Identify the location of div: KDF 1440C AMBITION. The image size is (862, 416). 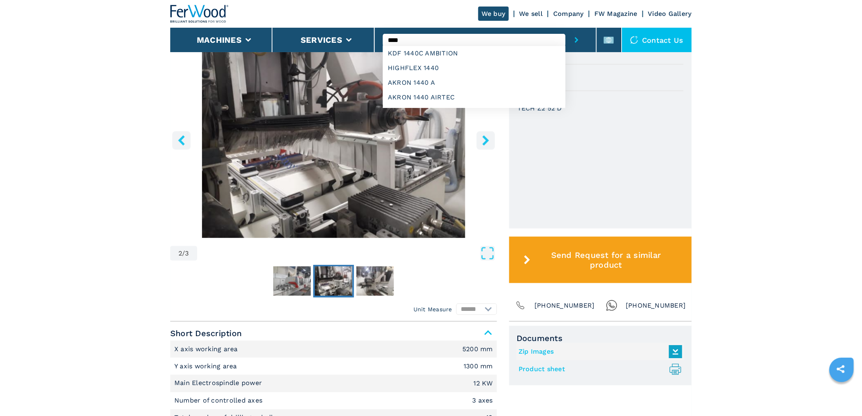
(474, 53).